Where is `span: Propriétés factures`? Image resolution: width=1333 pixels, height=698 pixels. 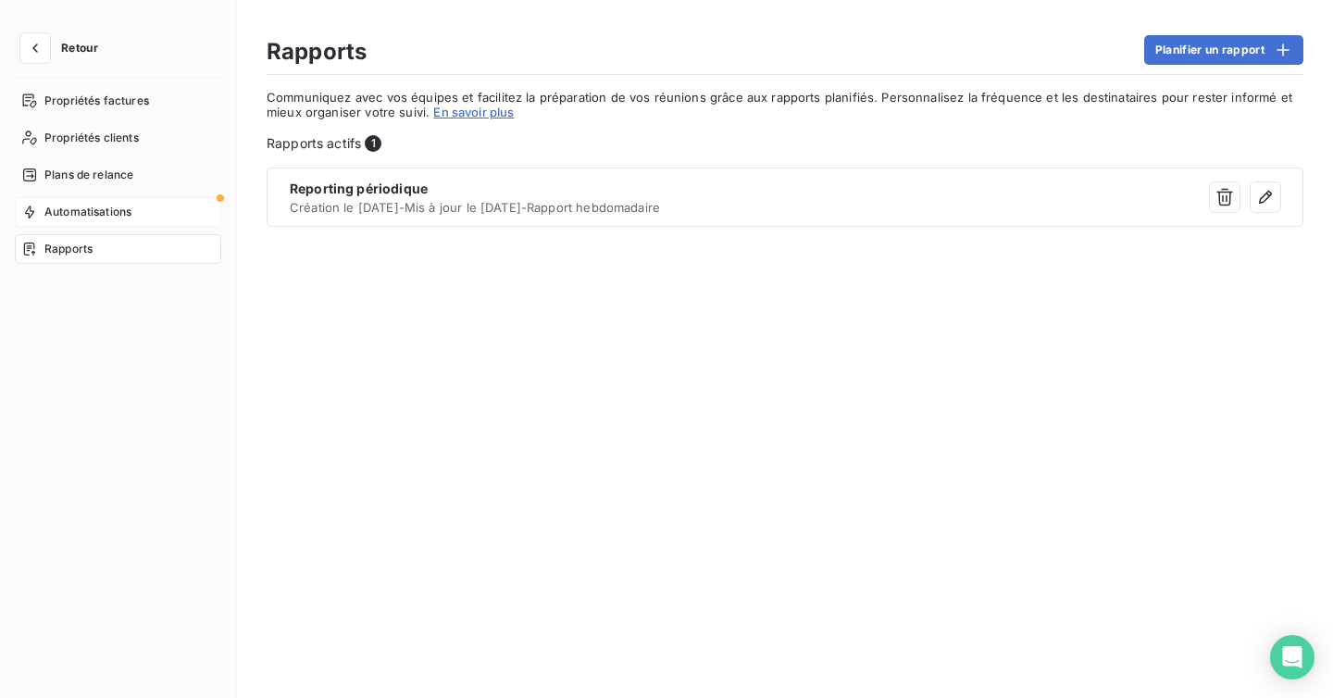
span: Propriétés factures is located at coordinates (96, 101).